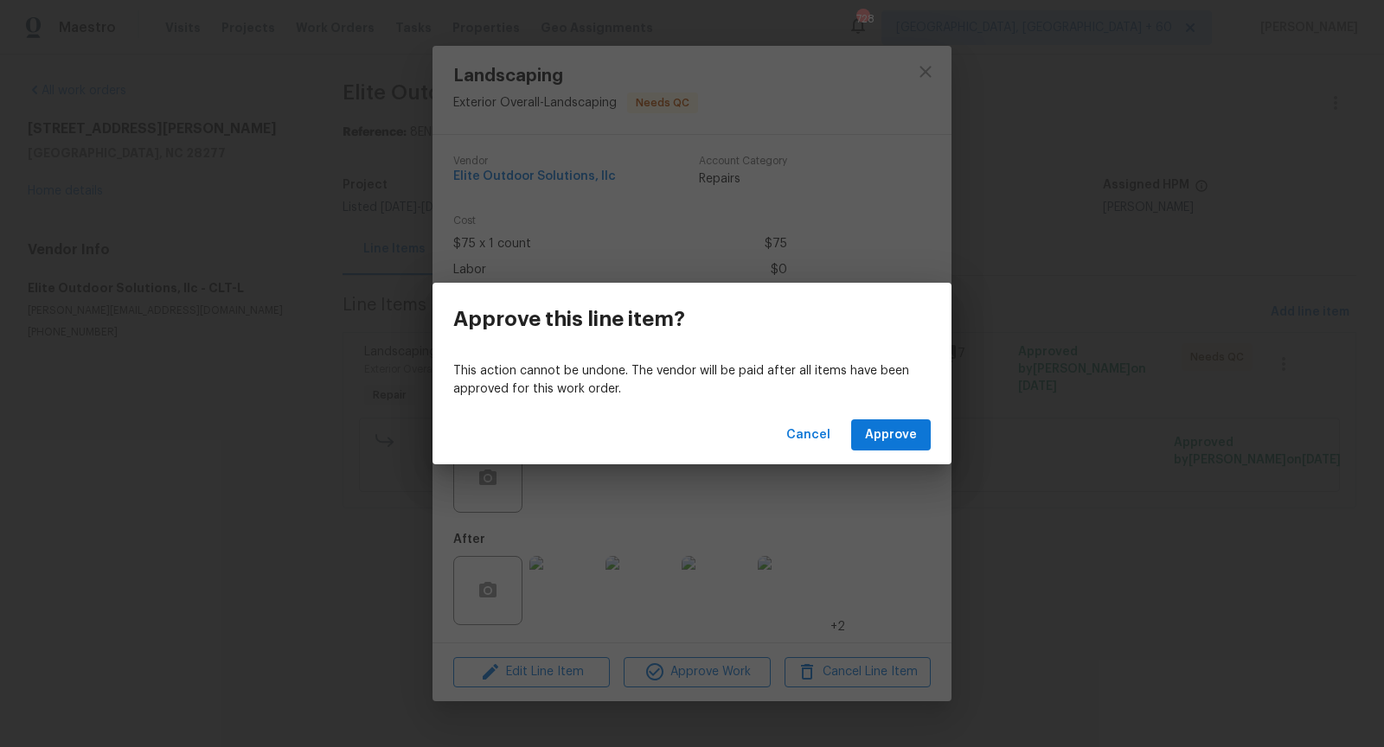 The width and height of the screenshot is (1384, 747). Describe the element at coordinates (891, 435) in the screenshot. I see `button: Approve` at that location.